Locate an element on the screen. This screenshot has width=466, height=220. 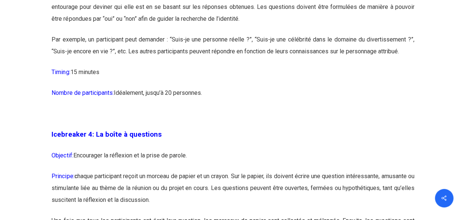
span: Timing: is located at coordinates (61, 72).